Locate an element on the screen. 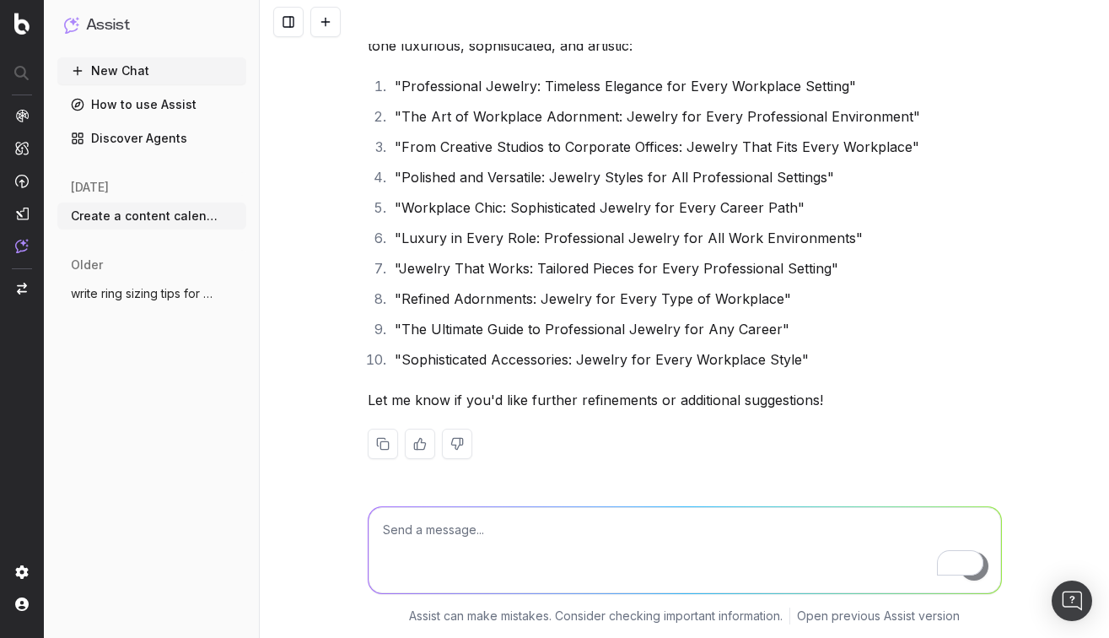  a: Discover Agents is located at coordinates (152, 138).